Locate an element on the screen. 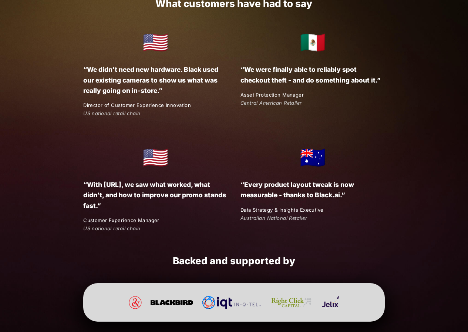 This screenshot has height=332, width=468. p: Data Strategy & Insights Executive is located at coordinates (313, 210).